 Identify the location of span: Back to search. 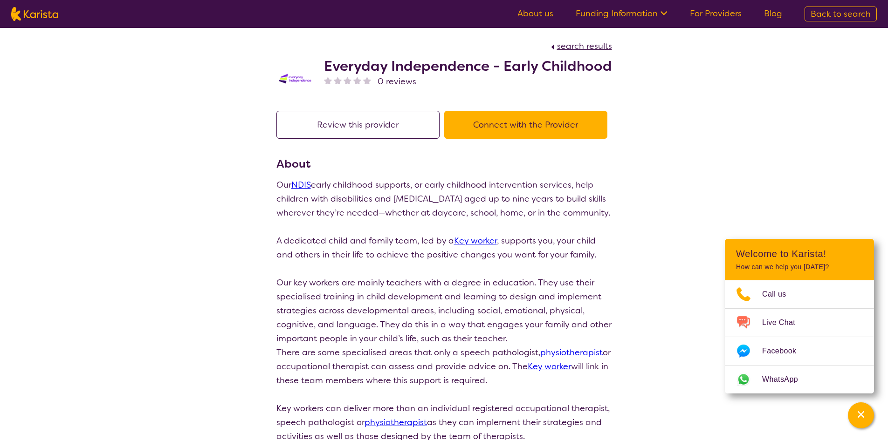
(840, 14).